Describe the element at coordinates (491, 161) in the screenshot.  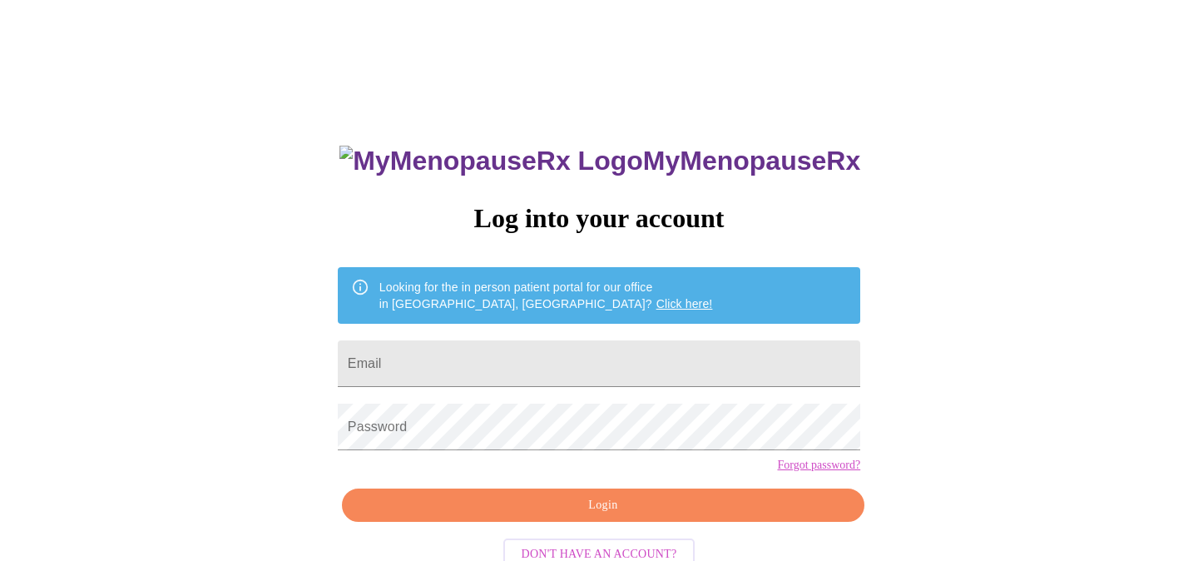
I see `img: MyMenopauseRx Logo` at that location.